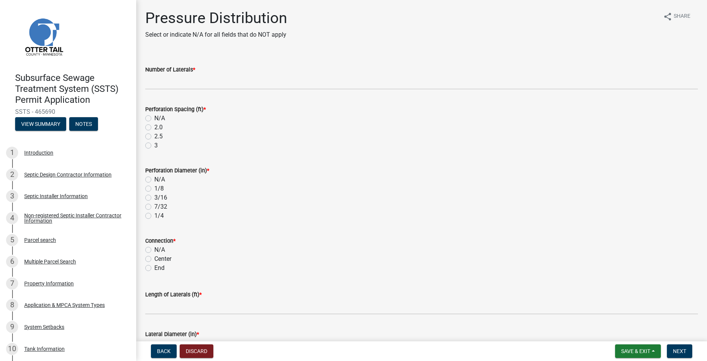 This screenshot has width=707, height=361. Describe the element at coordinates (40, 125) in the screenshot. I see `wm-modal-confirm: Summary` at that location.